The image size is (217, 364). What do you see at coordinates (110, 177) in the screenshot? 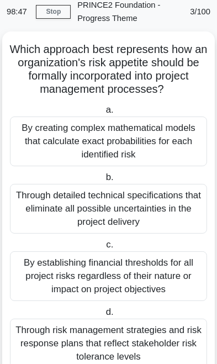
I see `span: b.` at bounding box center [110, 177].